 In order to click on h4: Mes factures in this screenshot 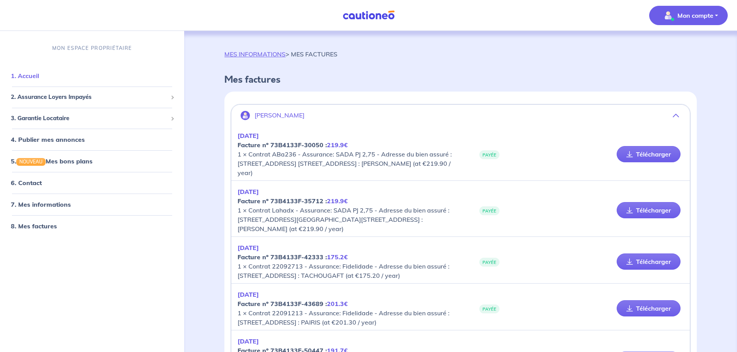, I will do `click(460, 80)`.